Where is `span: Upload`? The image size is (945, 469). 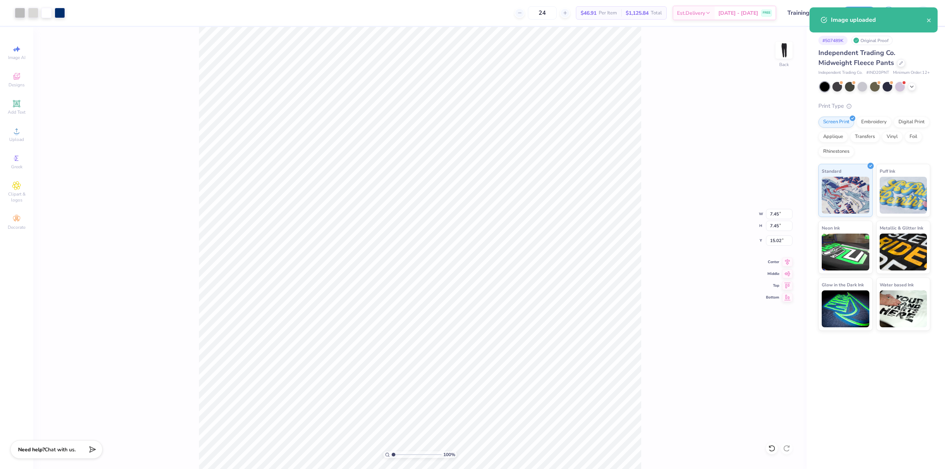 span: Upload is located at coordinates (17, 140).